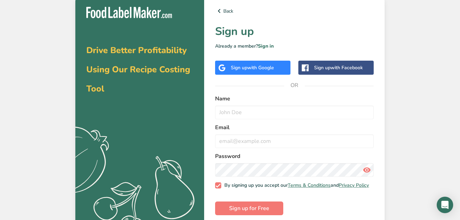 The height and width of the screenshot is (220, 460). Describe the element at coordinates (309, 185) in the screenshot. I see `a: Terms & Conditions` at that location.